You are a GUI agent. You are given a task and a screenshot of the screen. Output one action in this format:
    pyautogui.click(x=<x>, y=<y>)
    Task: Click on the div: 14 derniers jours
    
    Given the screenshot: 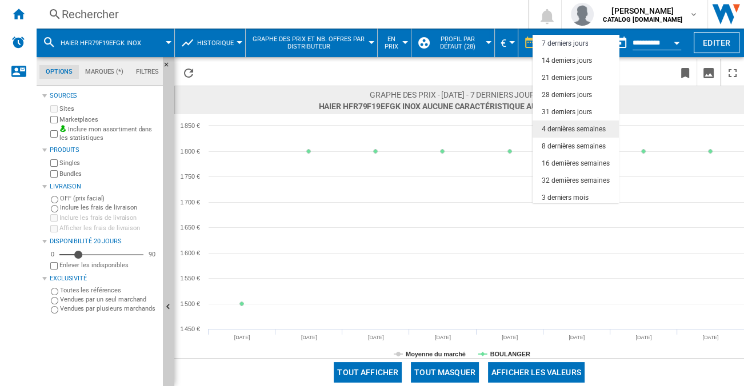 What is the action you would take?
    pyautogui.click(x=567, y=61)
    